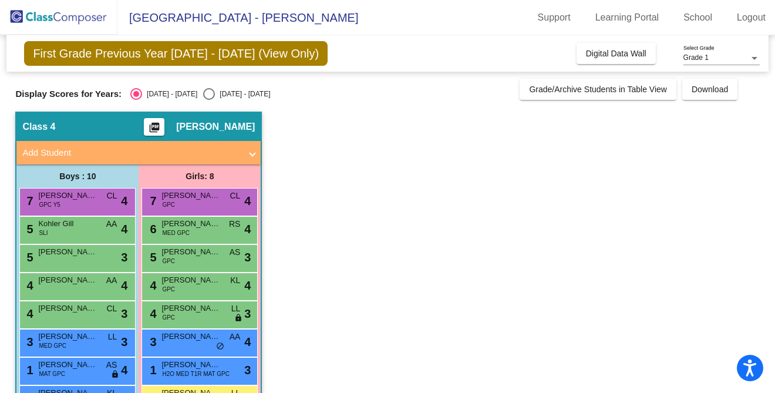 This screenshot has height=393, width=775. What do you see at coordinates (751, 18) in the screenshot?
I see `a: Logout` at bounding box center [751, 18].